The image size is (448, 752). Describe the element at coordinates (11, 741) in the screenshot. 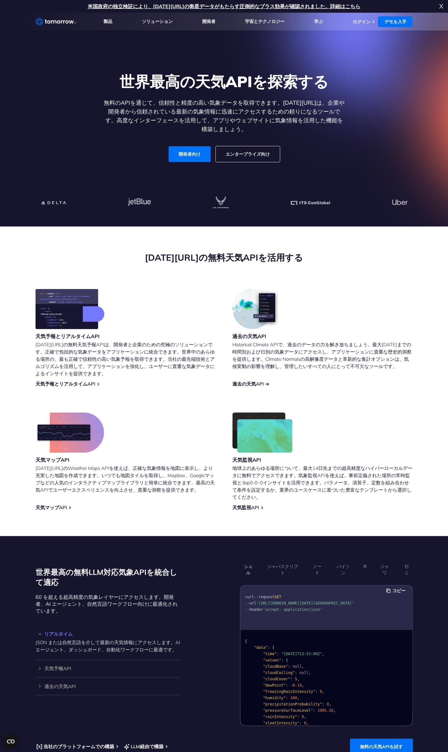

I see `button: CMPウィジェットを開く` at that location.